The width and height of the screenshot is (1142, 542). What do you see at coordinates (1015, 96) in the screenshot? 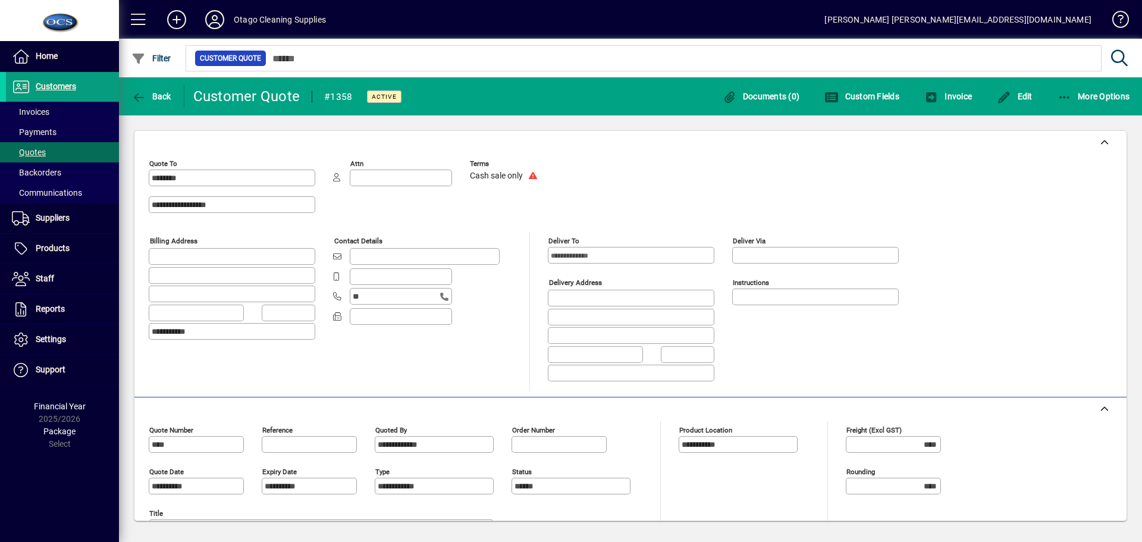
I see `button: Edit` at bounding box center [1015, 96].